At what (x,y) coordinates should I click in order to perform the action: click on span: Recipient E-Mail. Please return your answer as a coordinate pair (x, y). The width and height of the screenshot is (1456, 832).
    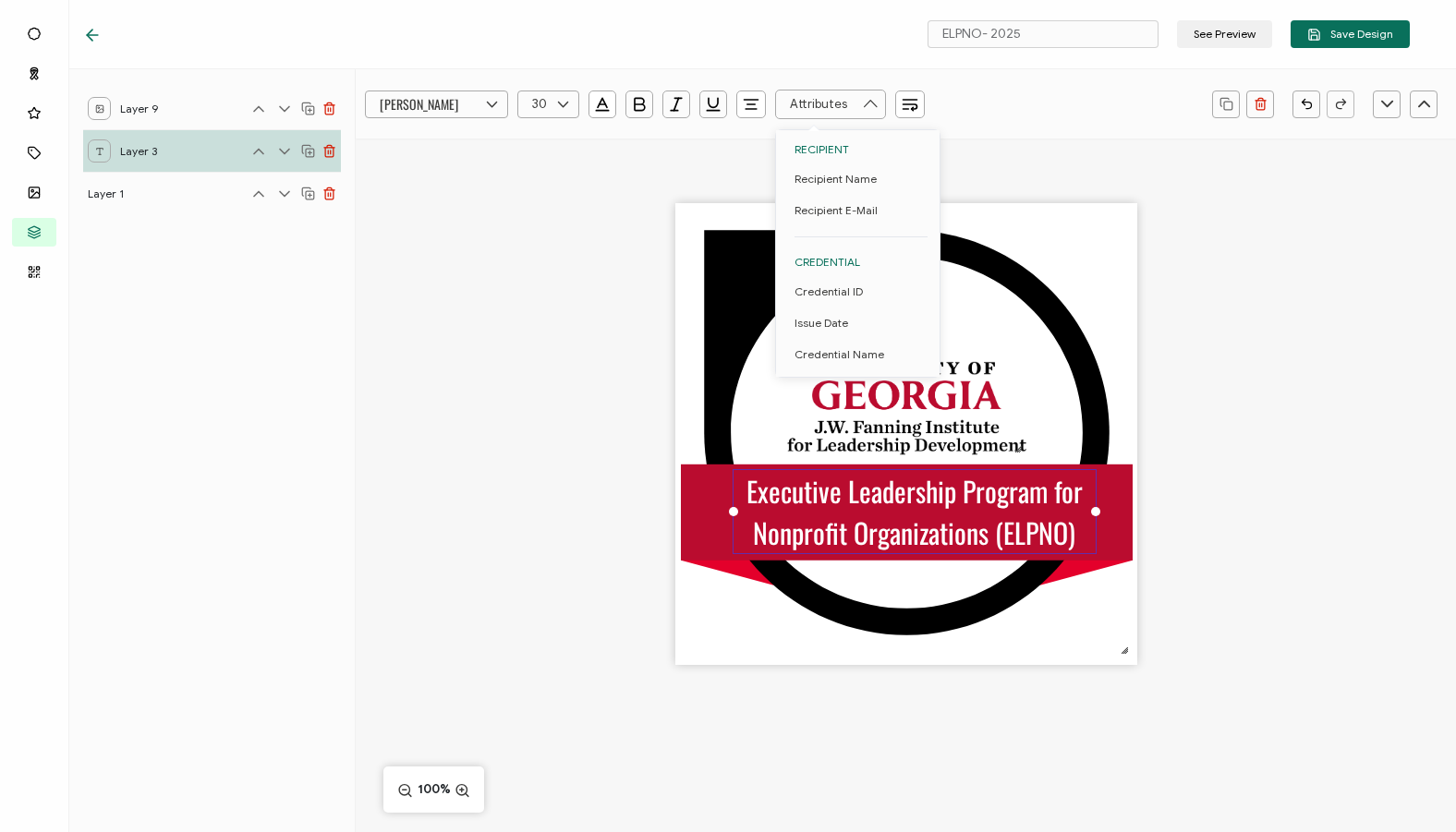
    Looking at the image, I should click on (836, 210).